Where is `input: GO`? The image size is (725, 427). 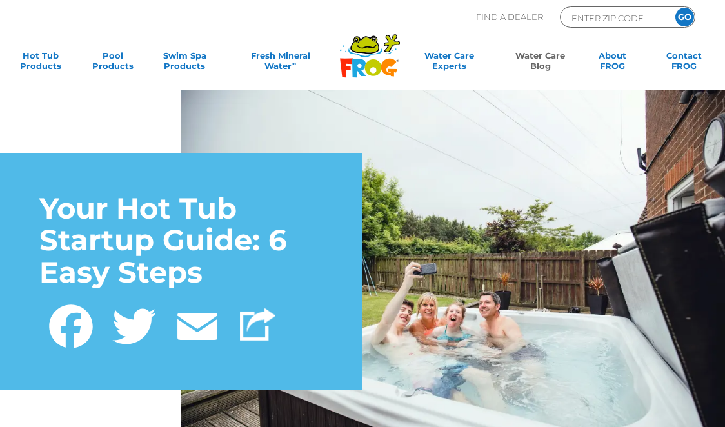 input: GO is located at coordinates (684, 17).